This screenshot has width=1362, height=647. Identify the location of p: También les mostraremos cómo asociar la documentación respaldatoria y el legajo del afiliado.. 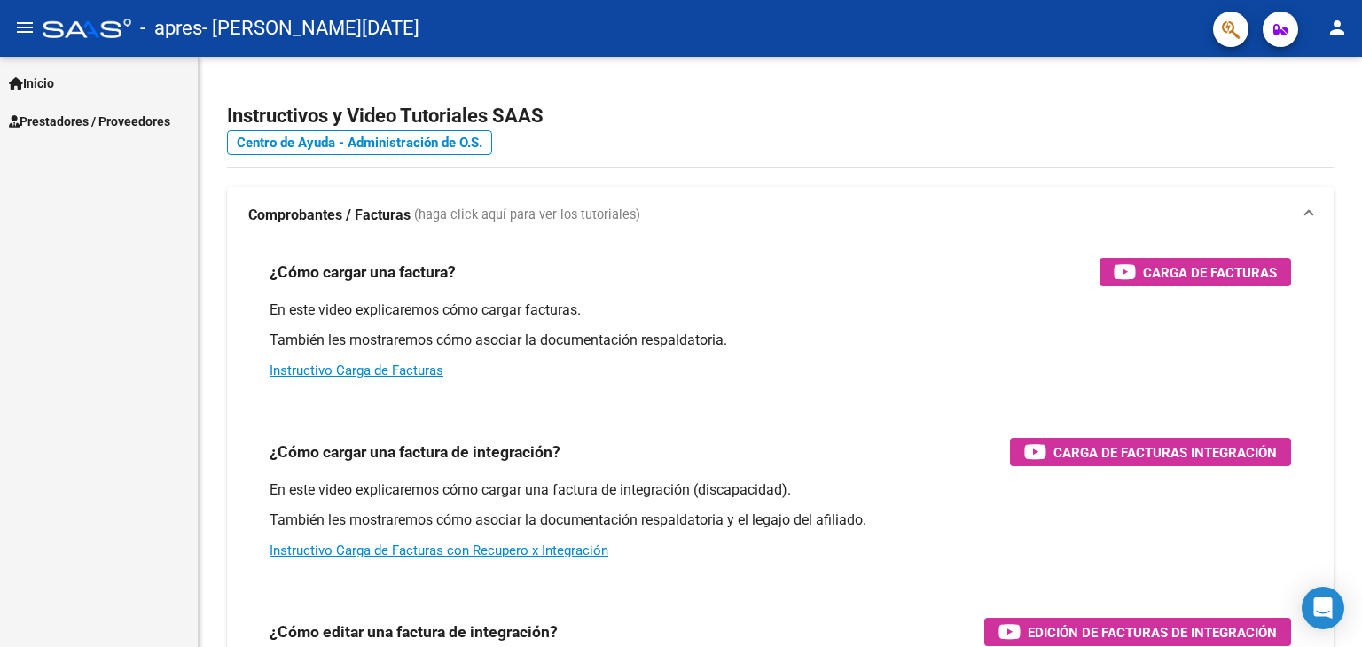
(780, 520).